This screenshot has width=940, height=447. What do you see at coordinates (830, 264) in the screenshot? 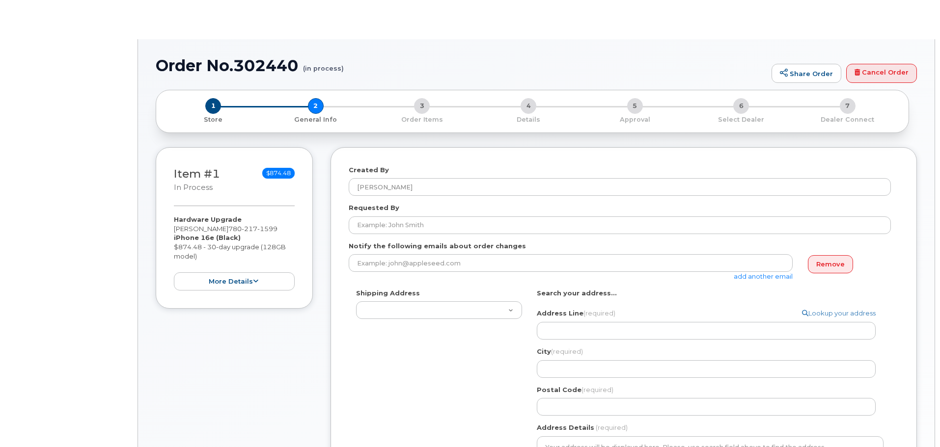
I see `a: Remove` at bounding box center [830, 264].